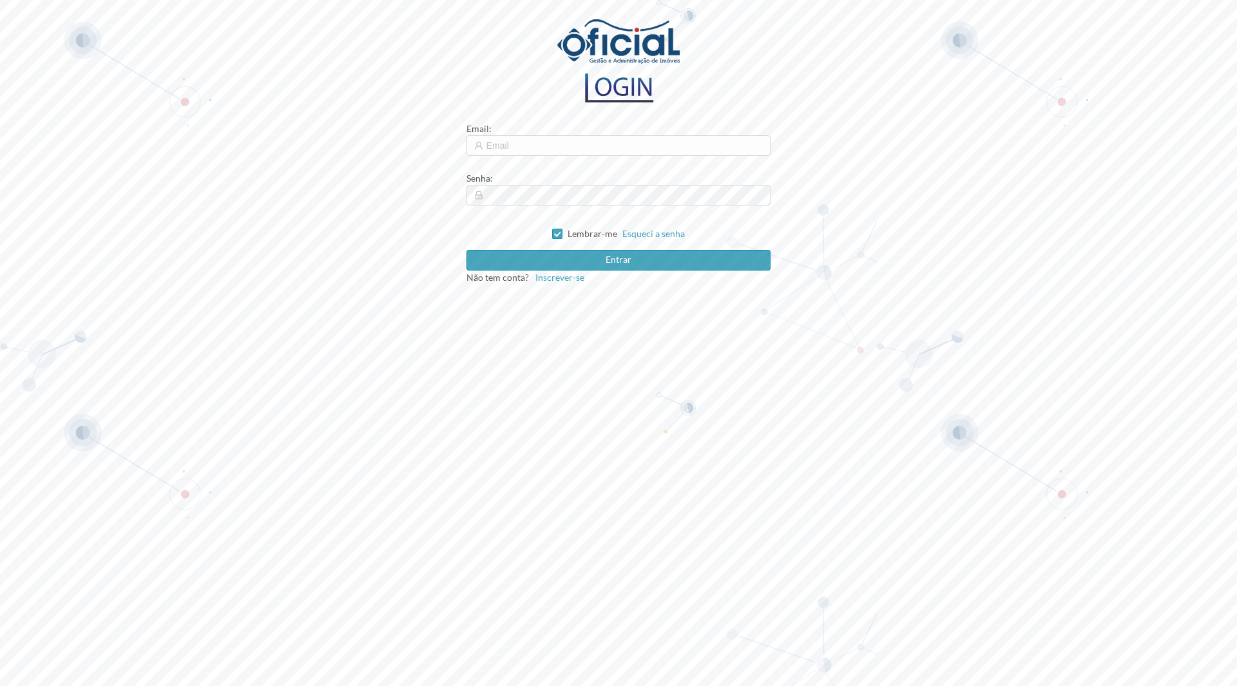 The image size is (1237, 686). Describe the element at coordinates (618, 146) in the screenshot. I see `input: Email` at that location.